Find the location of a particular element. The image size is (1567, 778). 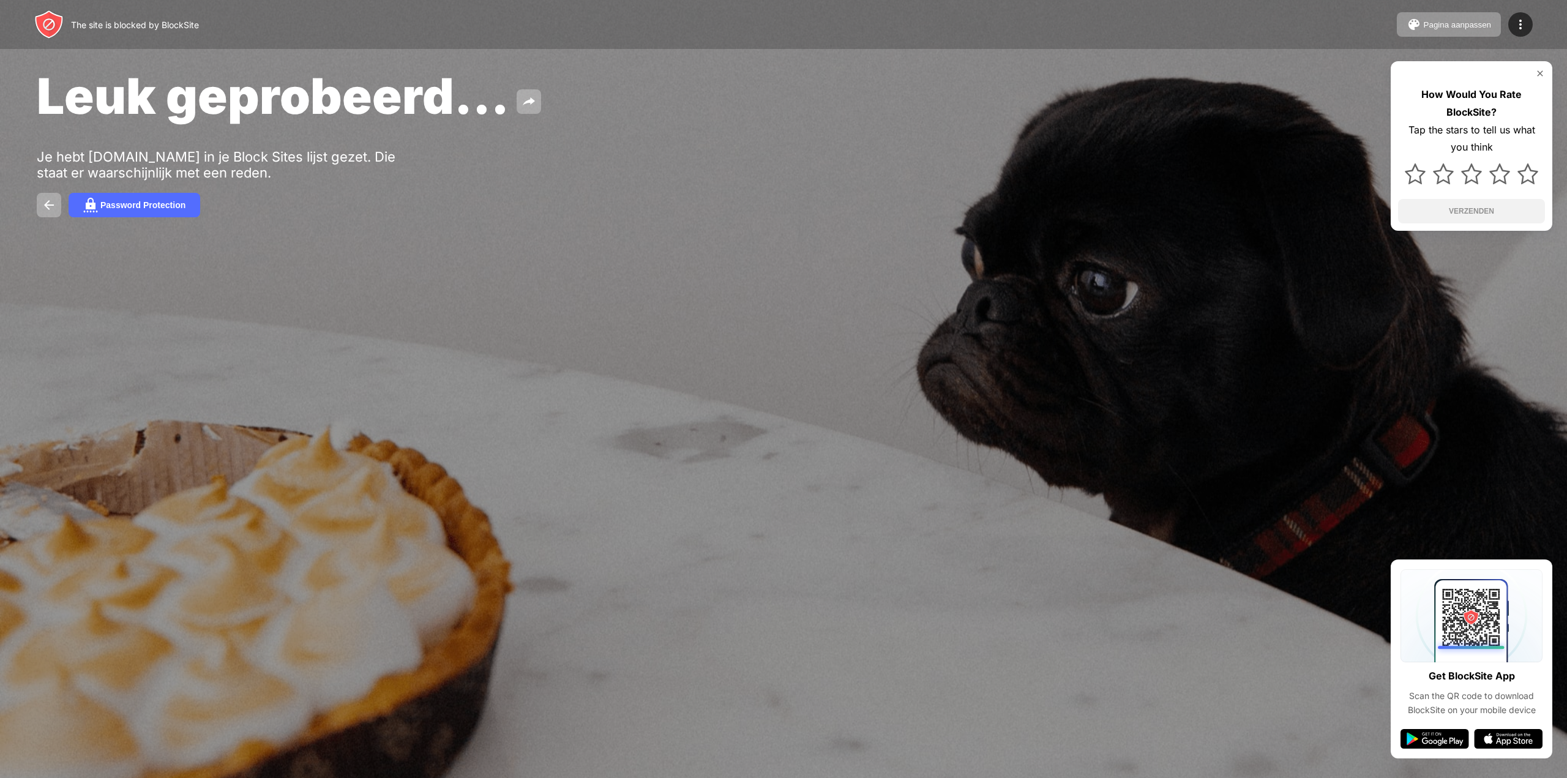

img: app-store.svg is located at coordinates (1508, 739).